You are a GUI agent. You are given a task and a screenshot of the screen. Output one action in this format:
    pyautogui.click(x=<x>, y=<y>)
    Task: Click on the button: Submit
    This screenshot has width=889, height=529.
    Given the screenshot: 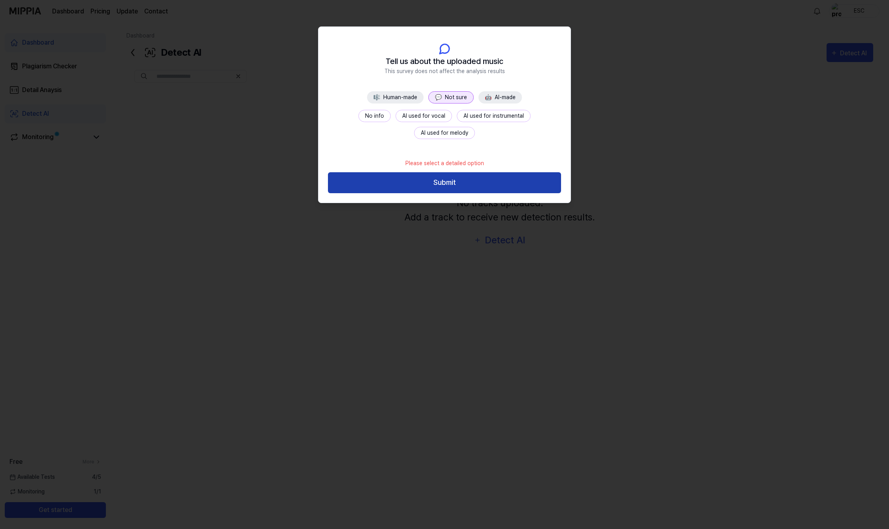 What is the action you would take?
    pyautogui.click(x=445, y=183)
    